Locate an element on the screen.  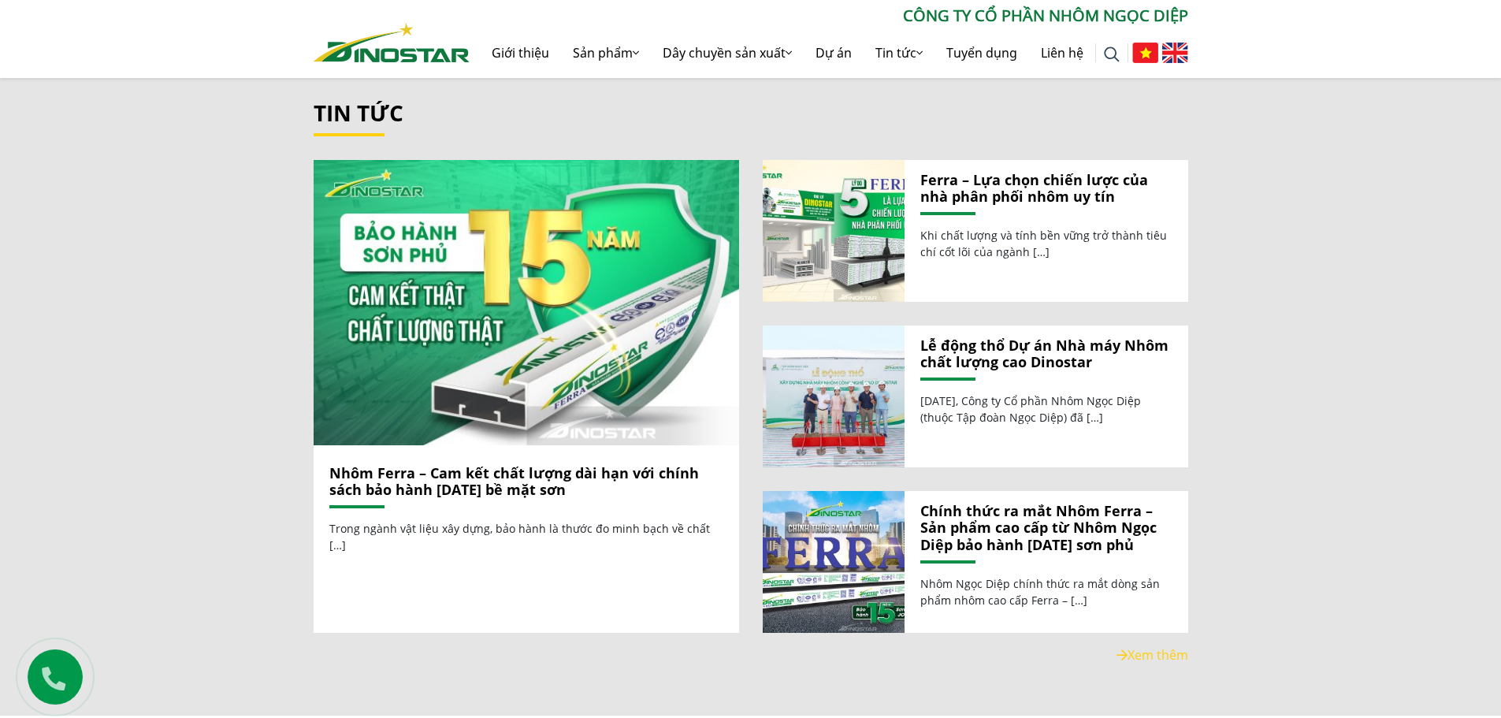
p: Nhôm Ngọc Diệp chính thức ra mắt dòng sản phẩm nhôm cao cấp Ferra – […] is located at coordinates (1047, 592).